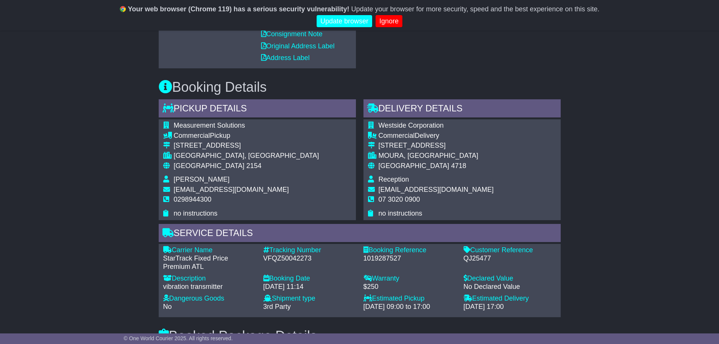  What do you see at coordinates (510, 250) in the screenshot?
I see `div: Customer Reference` at bounding box center [510, 250].